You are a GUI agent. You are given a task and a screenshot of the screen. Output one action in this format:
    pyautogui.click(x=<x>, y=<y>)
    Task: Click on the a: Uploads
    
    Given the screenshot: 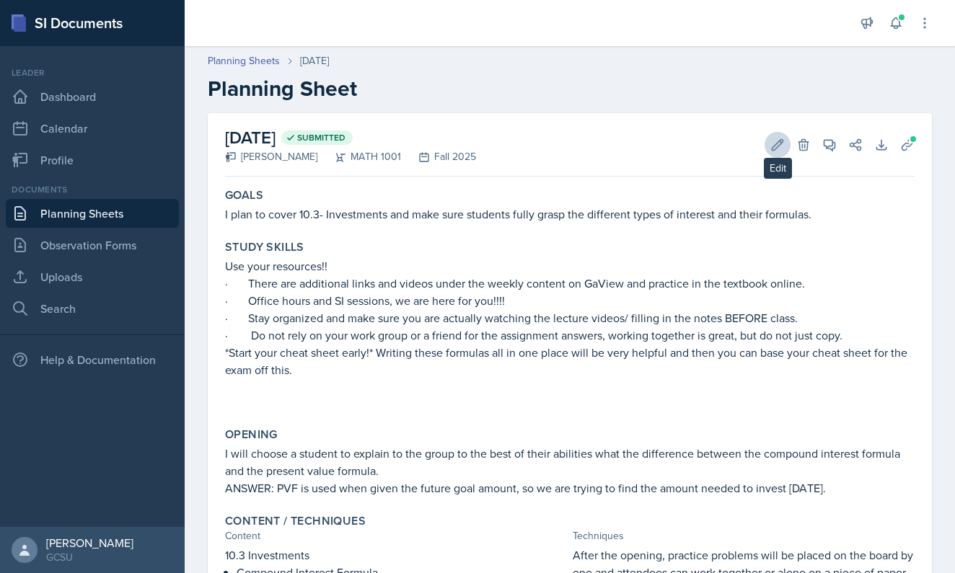 What is the action you would take?
    pyautogui.click(x=92, y=277)
    